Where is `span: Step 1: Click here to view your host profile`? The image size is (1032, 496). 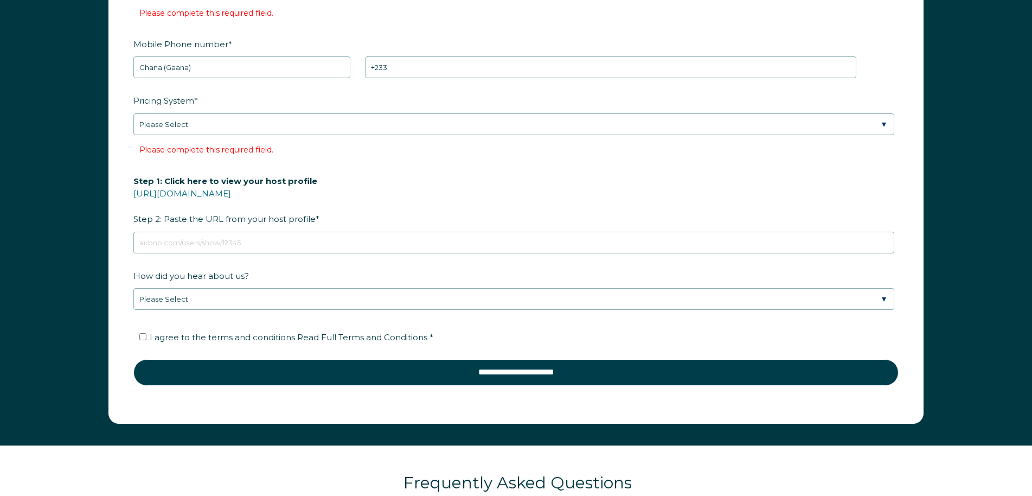 span: Step 1: Click here to view your host profile is located at coordinates (225, 181).